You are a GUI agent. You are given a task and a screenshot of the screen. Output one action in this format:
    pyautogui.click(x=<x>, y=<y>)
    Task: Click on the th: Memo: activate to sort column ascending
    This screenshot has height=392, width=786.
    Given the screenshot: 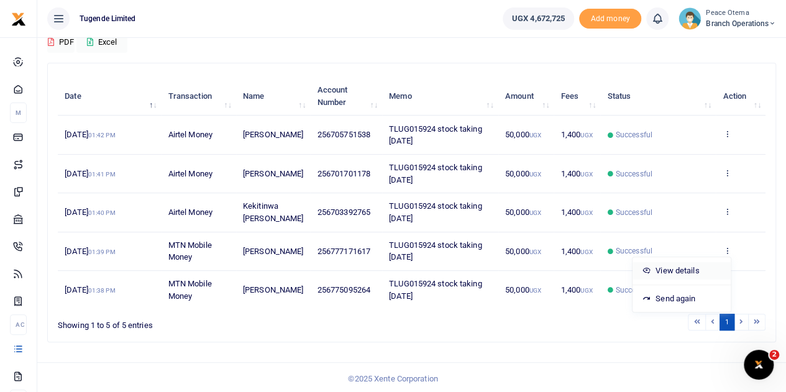 What is the action you would take?
    pyautogui.click(x=440, y=96)
    